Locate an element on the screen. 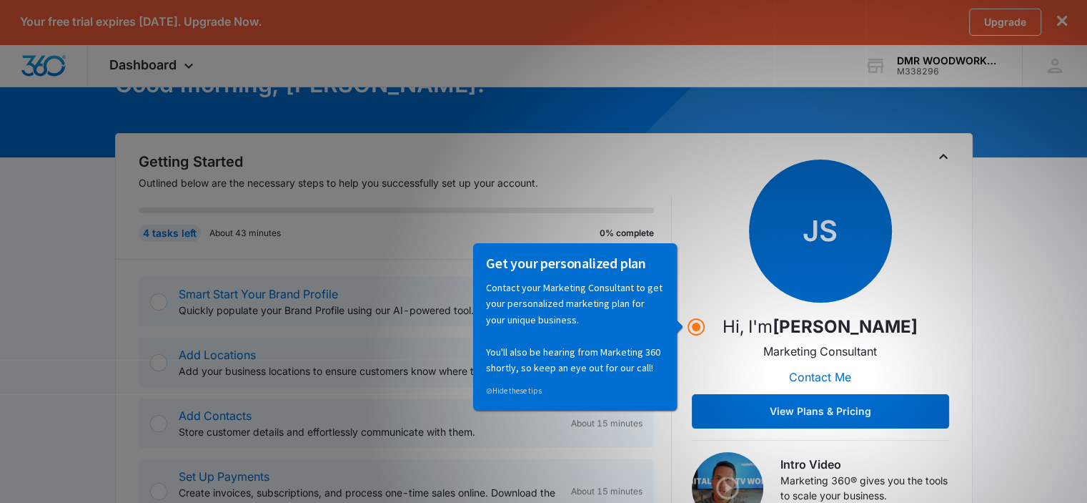 The image size is (1087, 503). div: Dashboard is located at coordinates (153, 65).